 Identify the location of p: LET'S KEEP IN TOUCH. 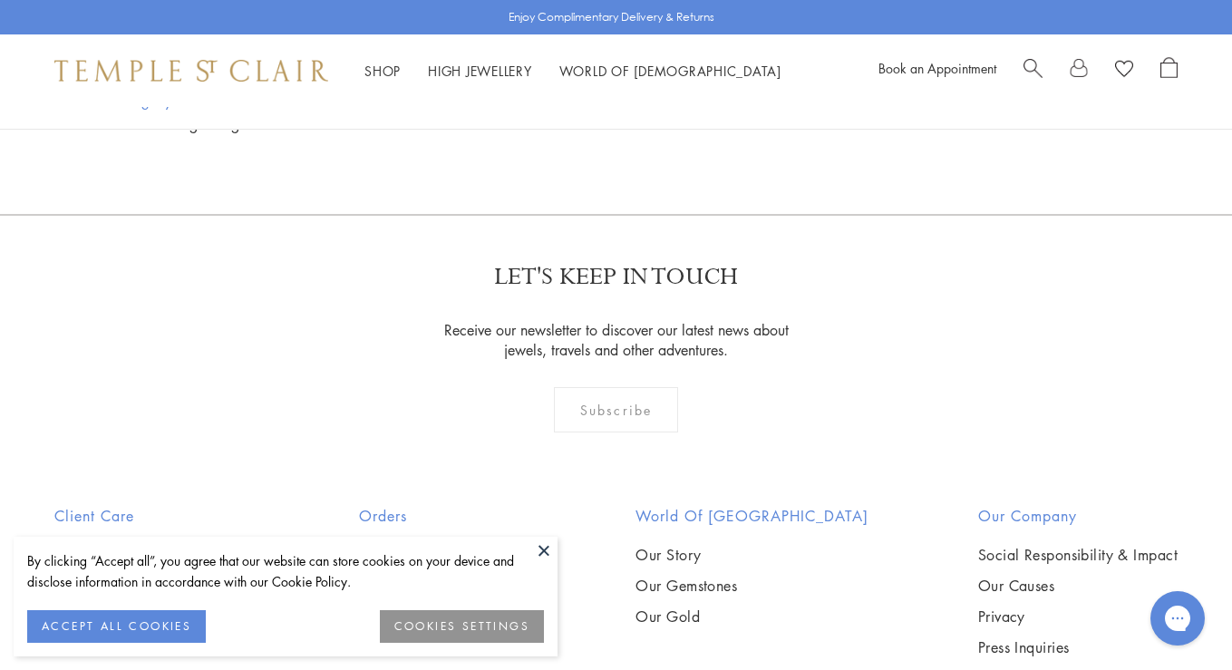
(616, 276).